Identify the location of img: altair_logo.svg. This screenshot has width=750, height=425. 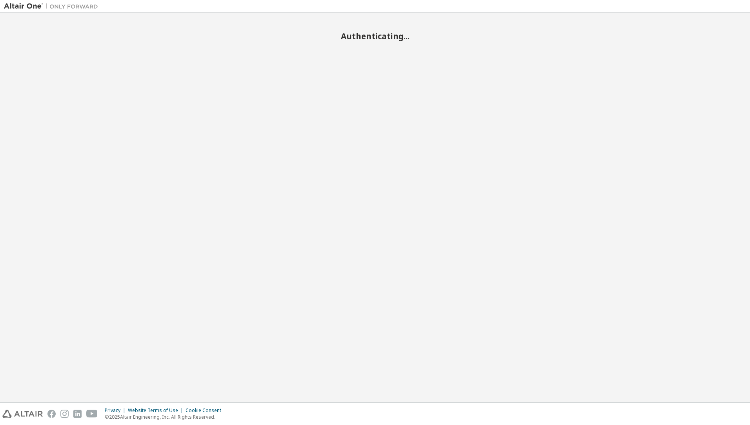
(22, 413).